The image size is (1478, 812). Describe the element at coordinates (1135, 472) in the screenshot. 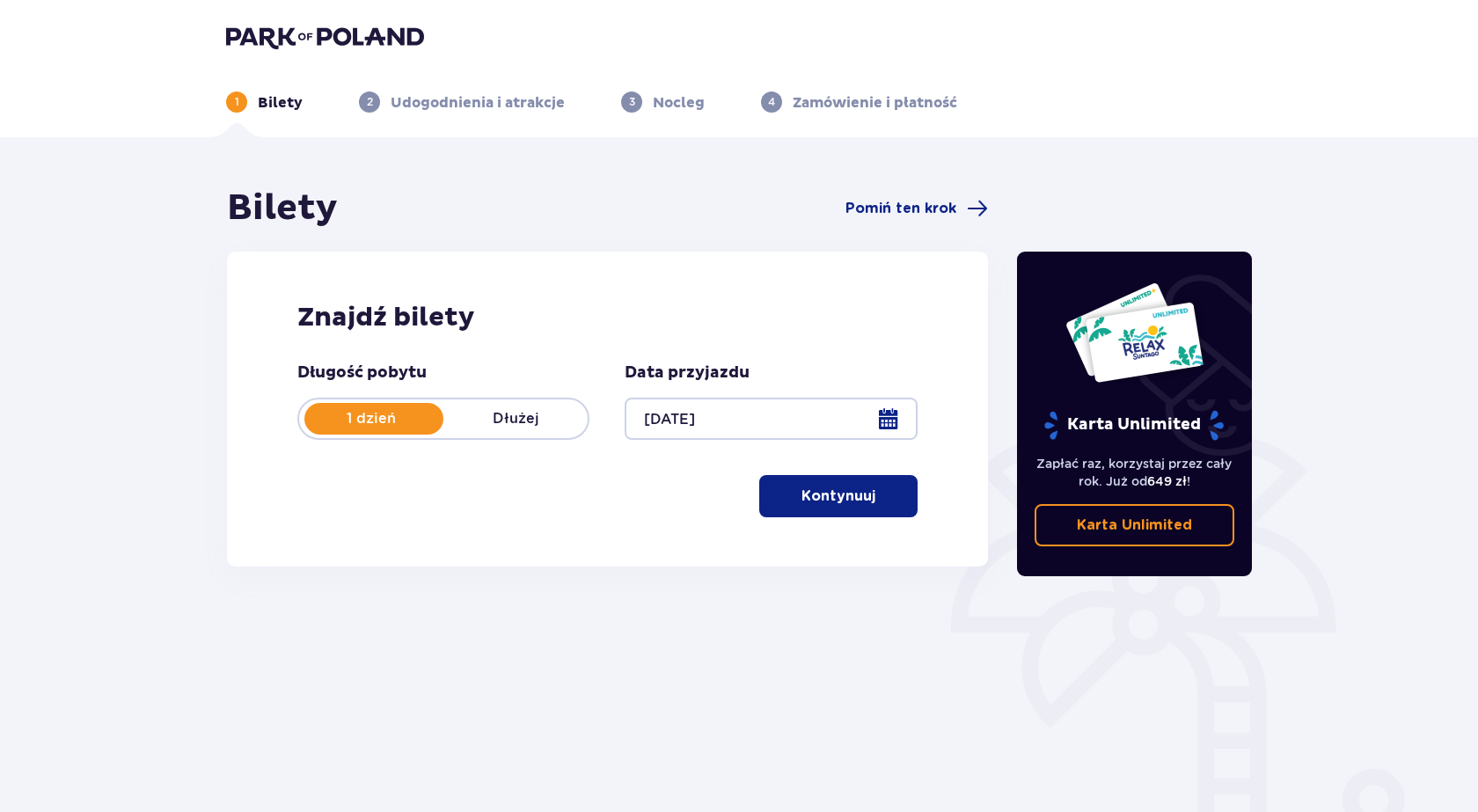

I see `p: Zapłać raz, korzystaj przez cały rok. Już od !` at that location.